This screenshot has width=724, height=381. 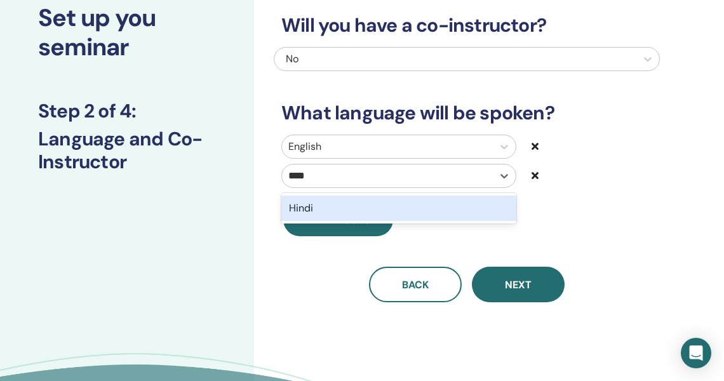 What do you see at coordinates (127, 111) in the screenshot?
I see `h3: Step 2 of 4 :` at bounding box center [127, 111].